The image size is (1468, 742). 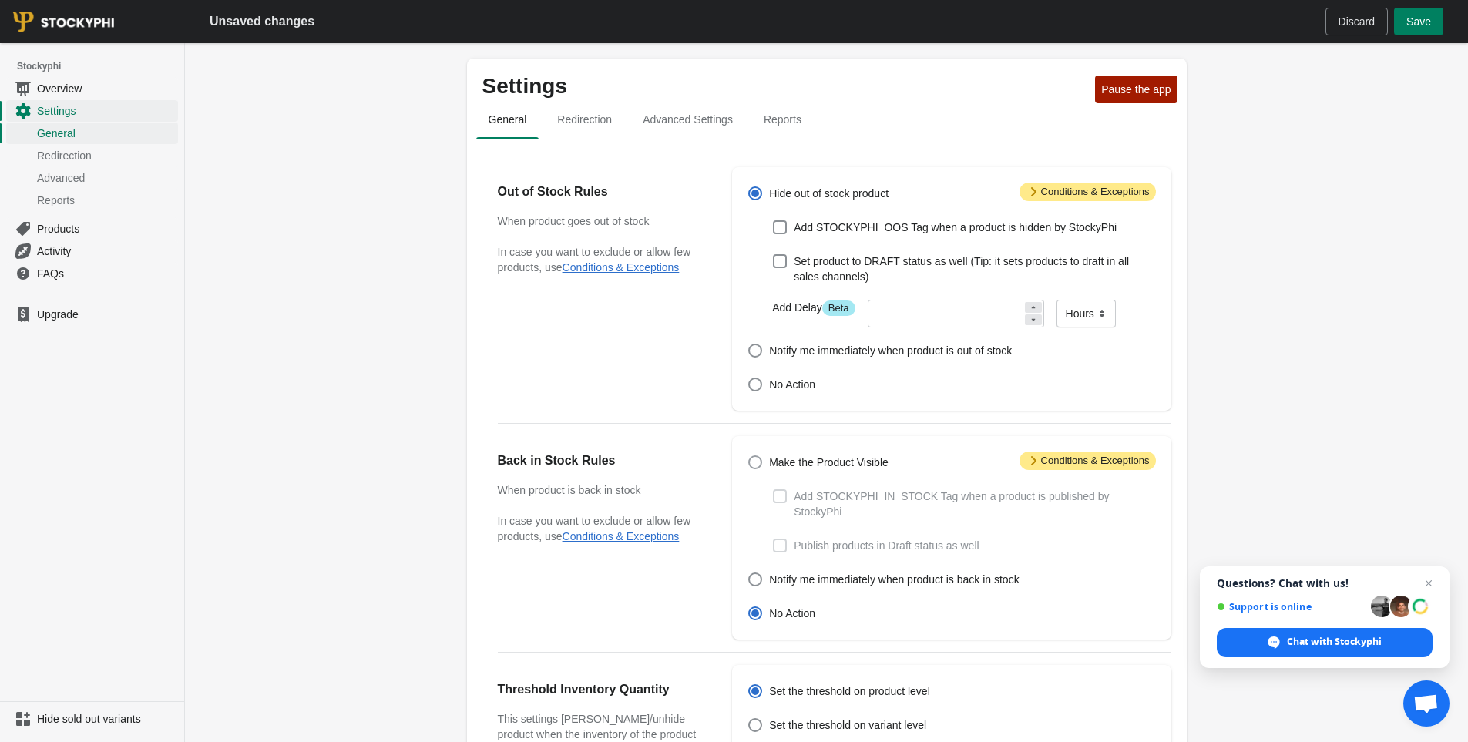 What do you see at coordinates (786, 86) in the screenshot?
I see `p: Settings` at bounding box center [786, 86].